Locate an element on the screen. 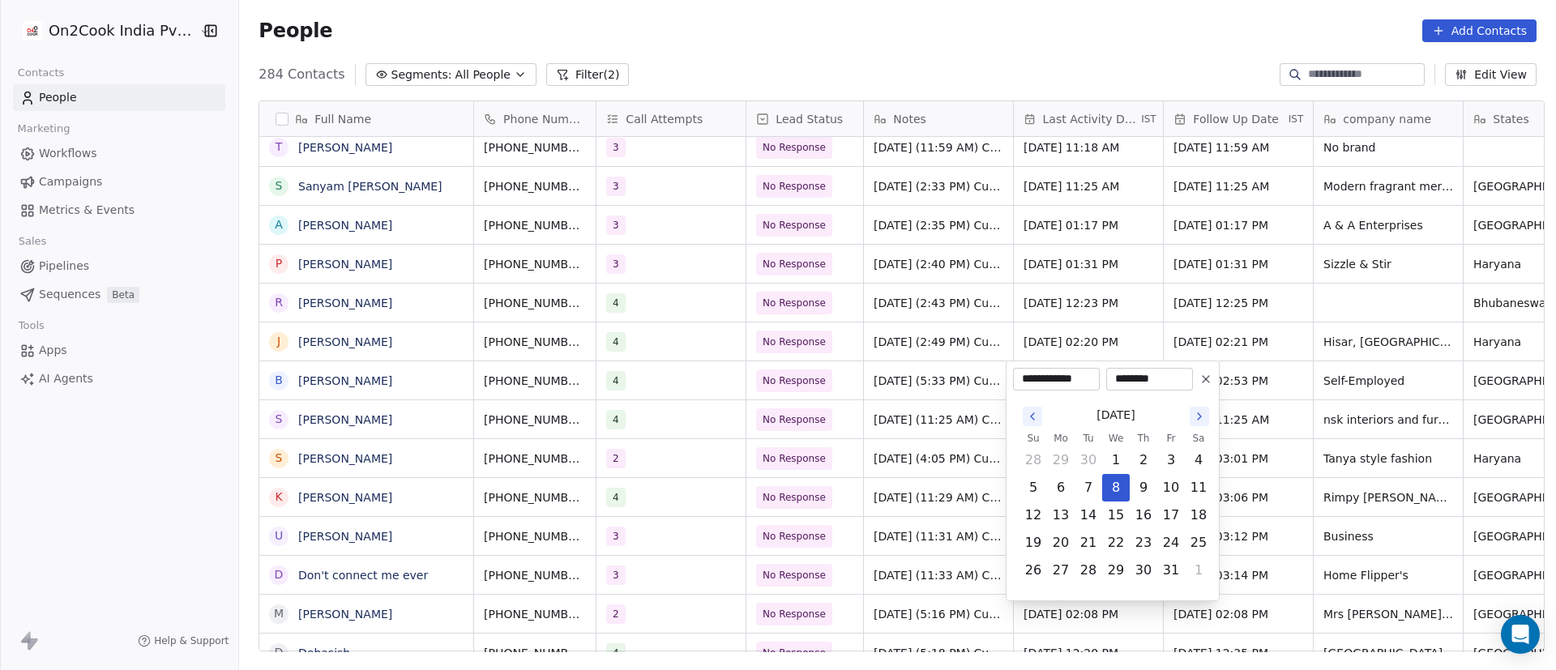 Image resolution: width=1556 pixels, height=670 pixels. button: Sunday, October 19th, 2025 is located at coordinates (1034, 543).